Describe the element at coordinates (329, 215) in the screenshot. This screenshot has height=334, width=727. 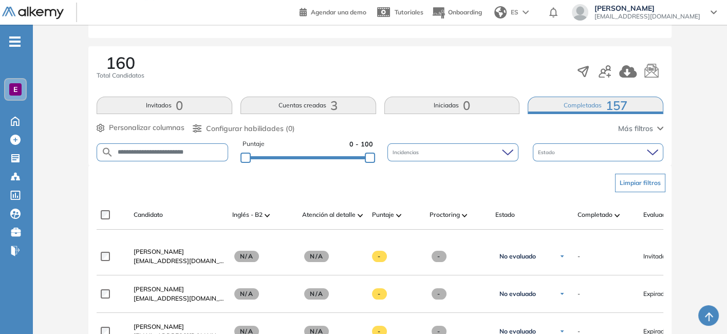
I see `span: Atención al detalle` at that location.